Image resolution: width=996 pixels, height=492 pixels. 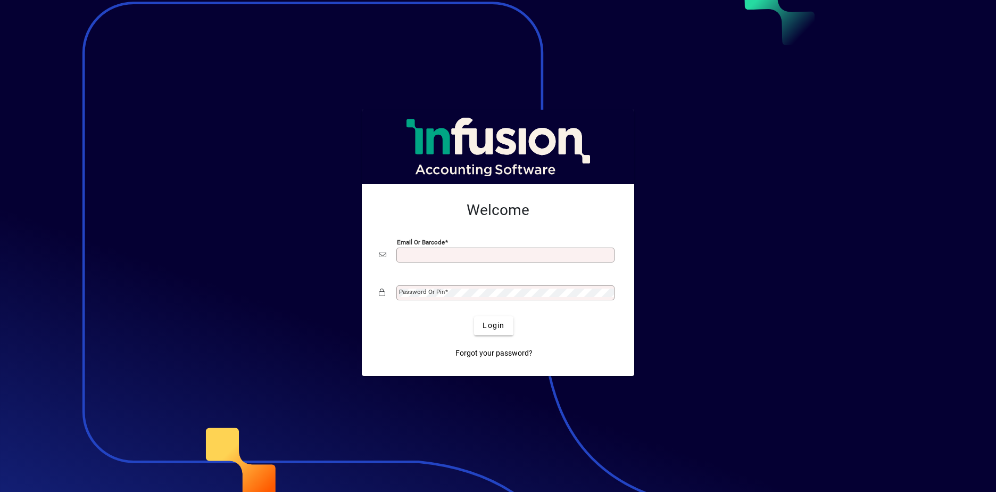 What do you see at coordinates (422, 292) in the screenshot?
I see `mat-label: Password or Pin` at bounding box center [422, 292].